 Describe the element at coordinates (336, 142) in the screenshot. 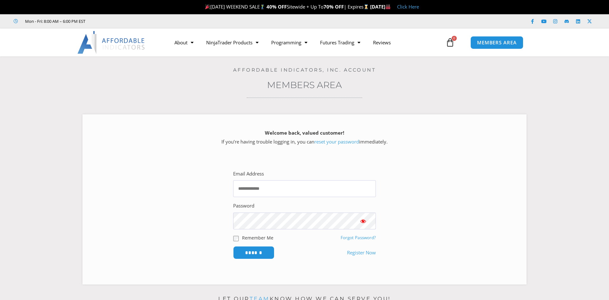

I see `a: reset your password` at that location.